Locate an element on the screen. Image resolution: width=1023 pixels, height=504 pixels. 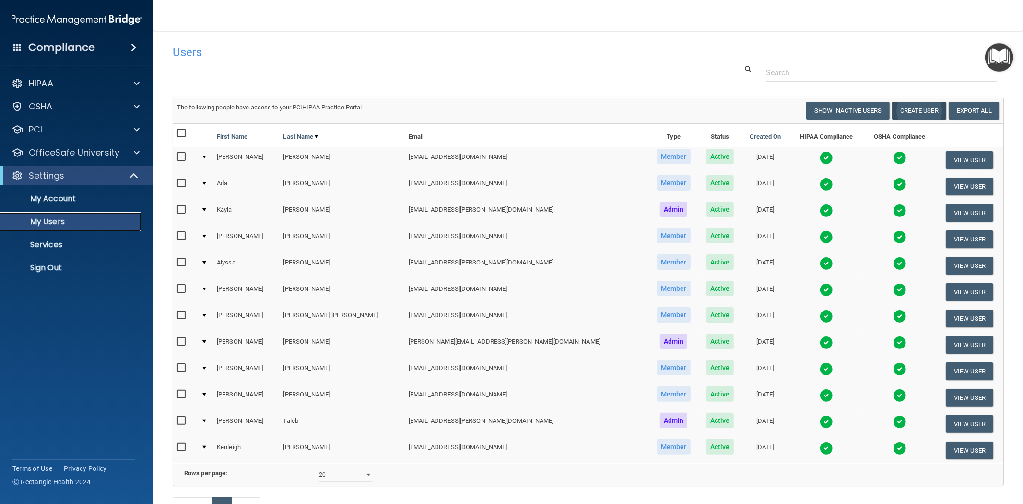
p: HIPAA is located at coordinates (41, 83).